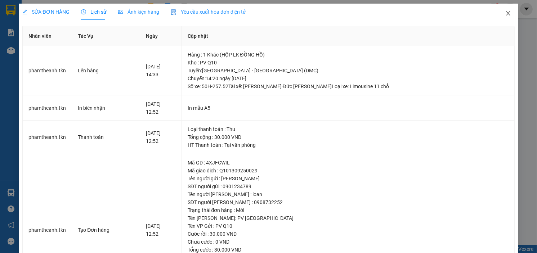 This screenshot has height=253, width=537. Describe the element at coordinates (348, 108) in the screenshot. I see `div: In mẫu A5` at that location.